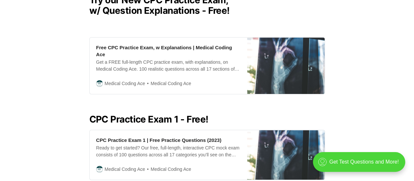  What do you see at coordinates (207, 66) in the screenshot?
I see `a: Free CPC Practice Exam, w Explanations | Medical Coding AceGet a FREE full-length CPC practice ex...` at bounding box center [207, 66].